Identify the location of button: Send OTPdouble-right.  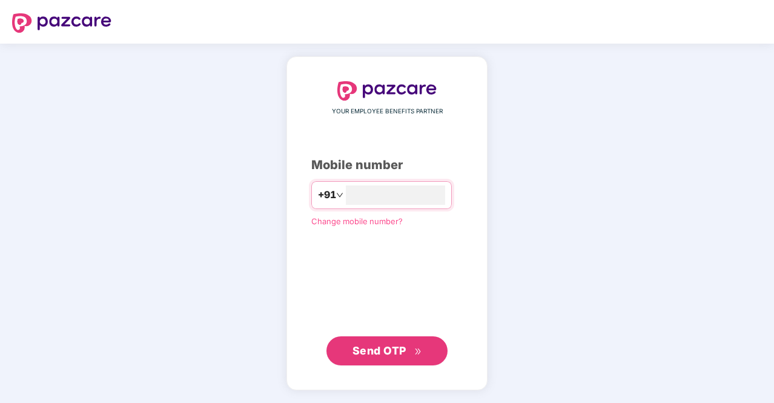
(387, 351).